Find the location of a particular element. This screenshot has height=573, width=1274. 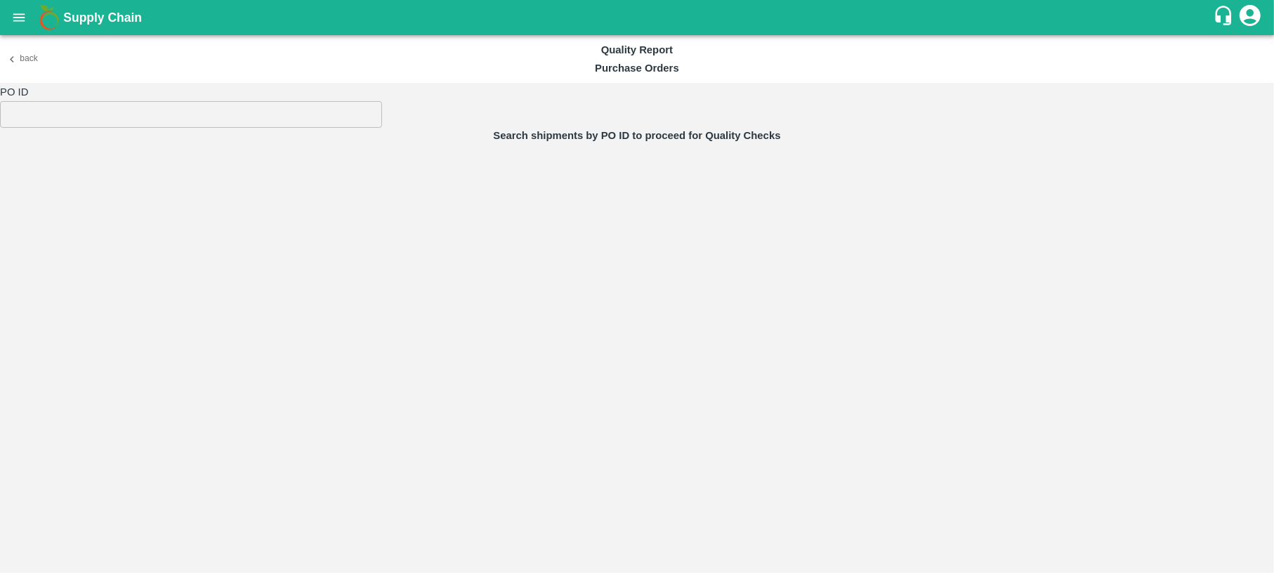

div: customer-support is located at coordinates (1225, 18).